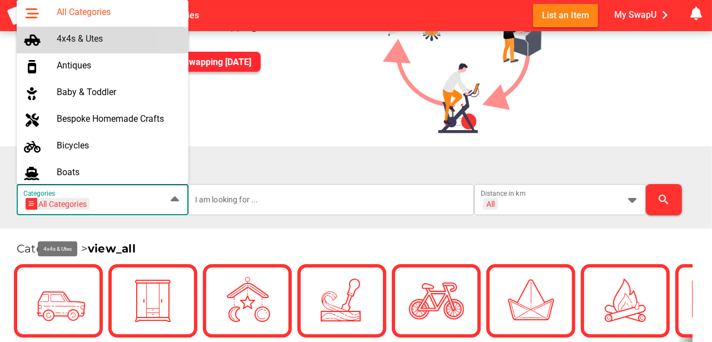  I want to click on div: Boats, so click(118, 172).